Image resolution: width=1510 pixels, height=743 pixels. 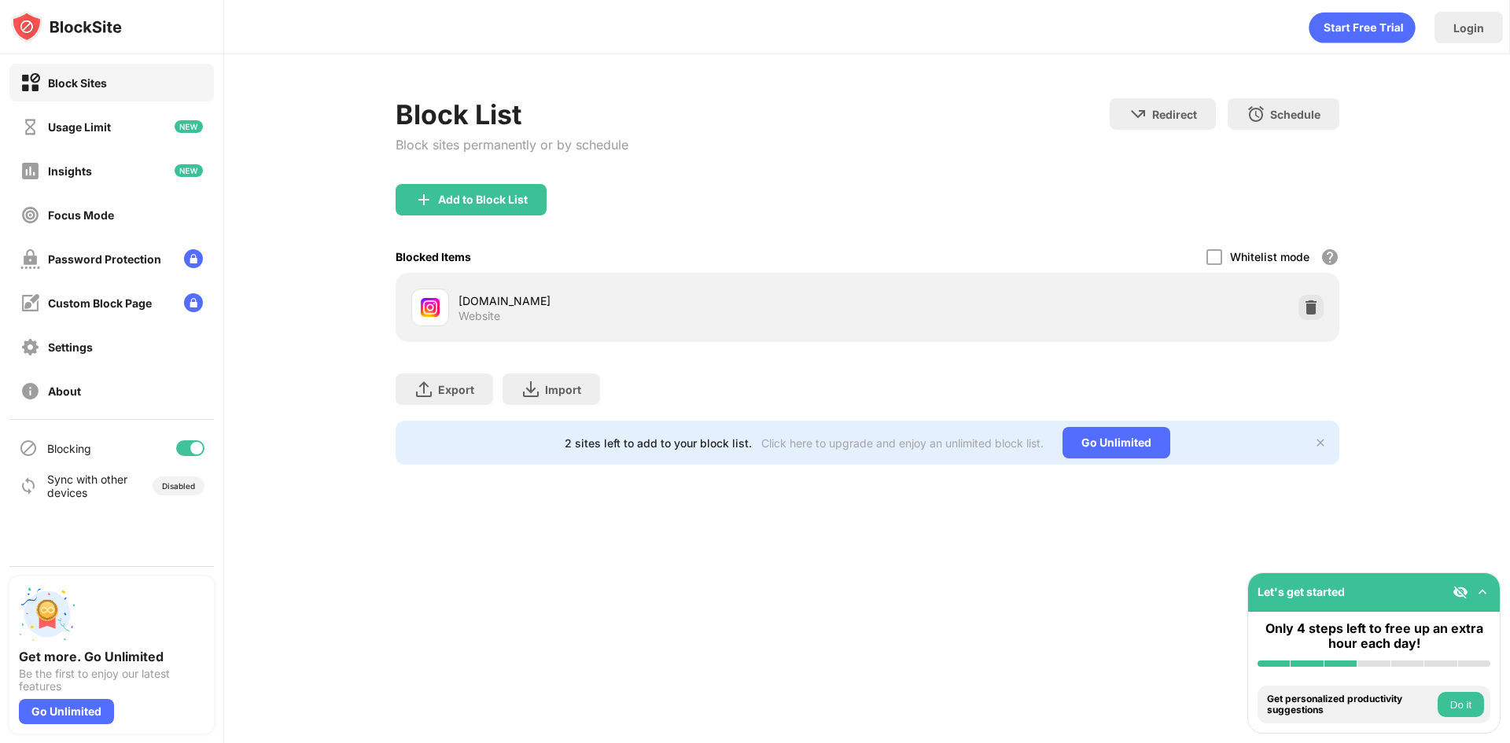 I want to click on img: about-off.svg, so click(x=30, y=391).